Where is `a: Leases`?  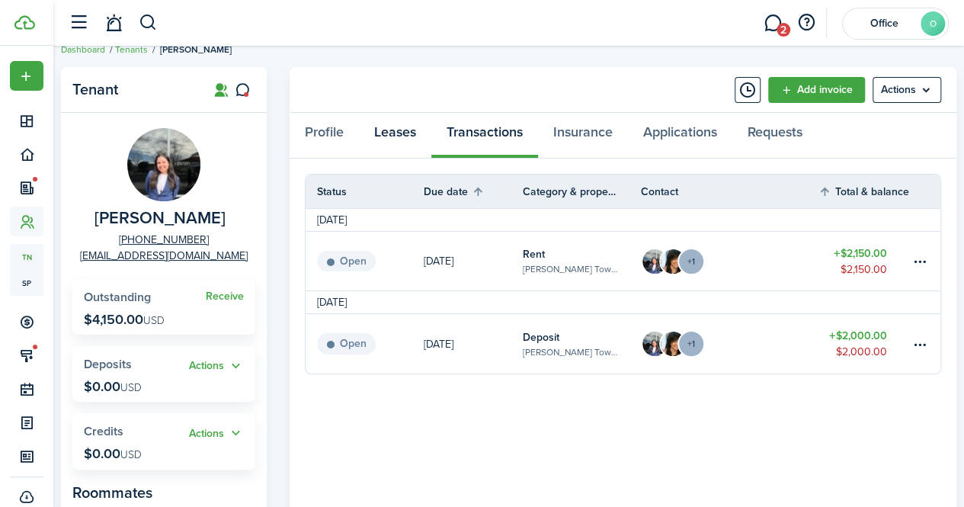
a: Leases is located at coordinates (395, 136).